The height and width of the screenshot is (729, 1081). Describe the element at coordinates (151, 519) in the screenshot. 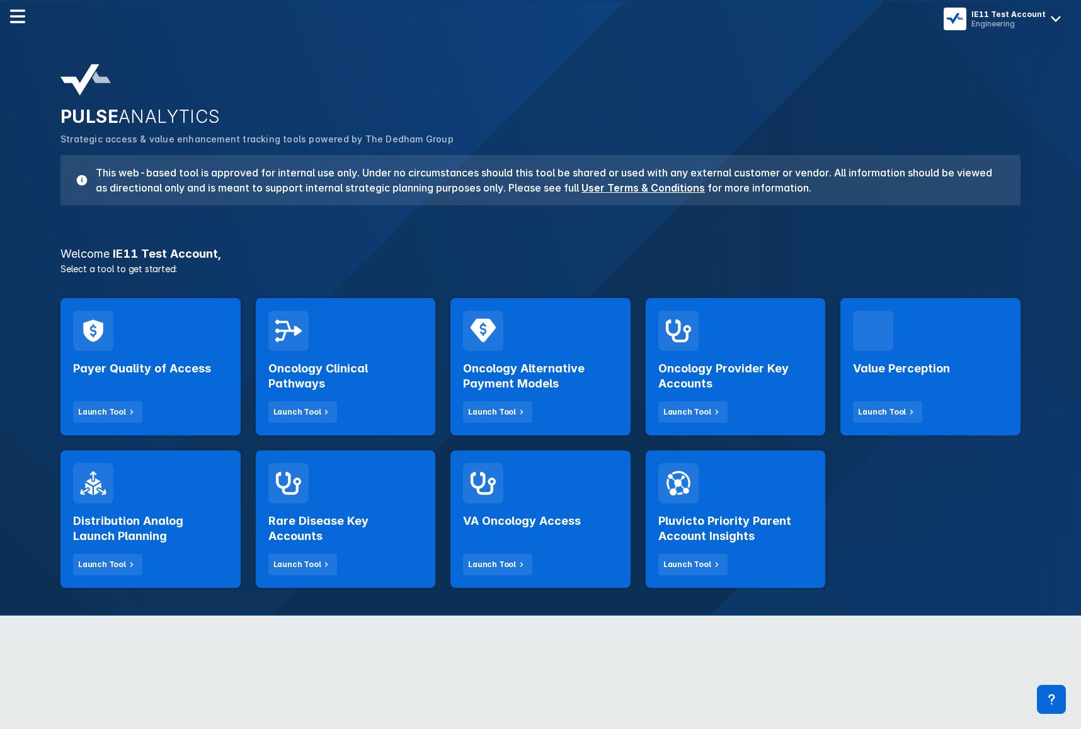

I see `a: Distribution Analog Launch PlanningLaunch Tool` at that location.